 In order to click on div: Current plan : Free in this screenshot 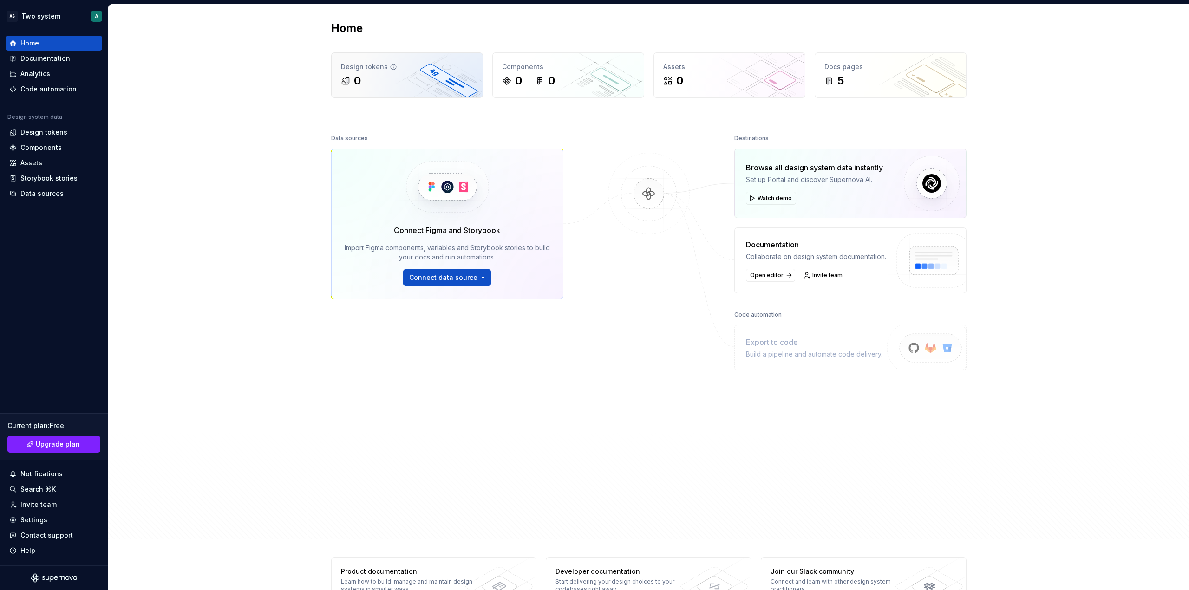, I will do `click(54, 426)`.